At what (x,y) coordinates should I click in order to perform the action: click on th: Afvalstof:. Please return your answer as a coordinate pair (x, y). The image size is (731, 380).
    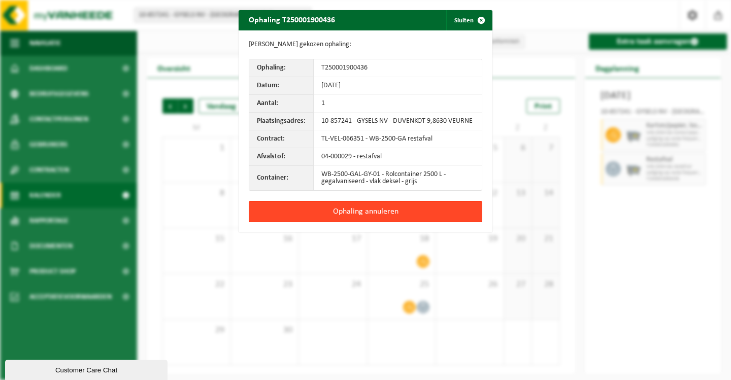
    Looking at the image, I should click on (281, 157).